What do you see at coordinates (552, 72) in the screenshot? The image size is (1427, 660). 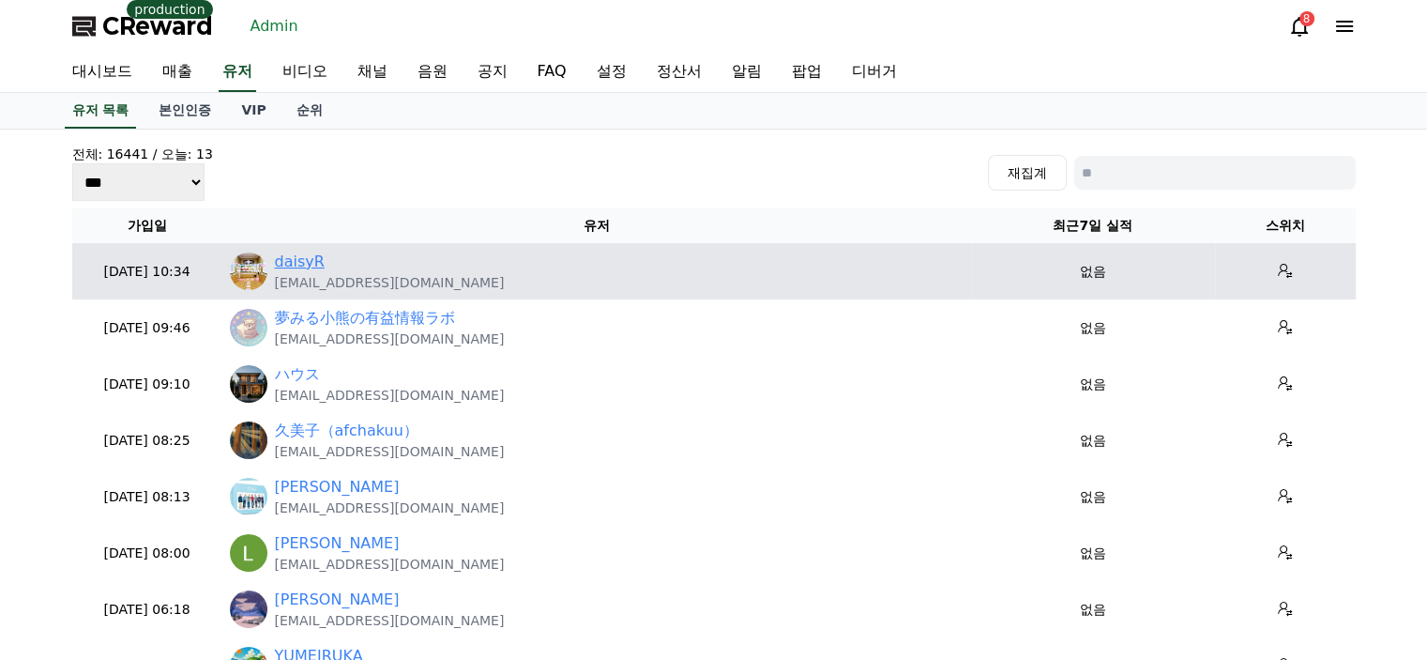 I see `a: FAQ` at bounding box center [552, 72].